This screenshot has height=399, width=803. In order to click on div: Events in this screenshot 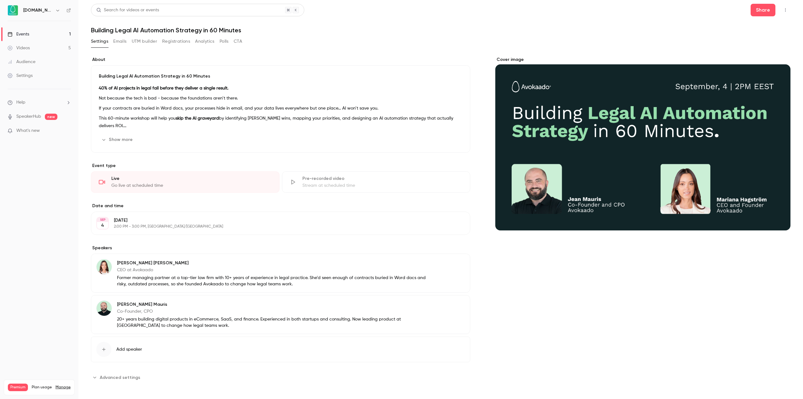, I will do `click(18, 34)`.